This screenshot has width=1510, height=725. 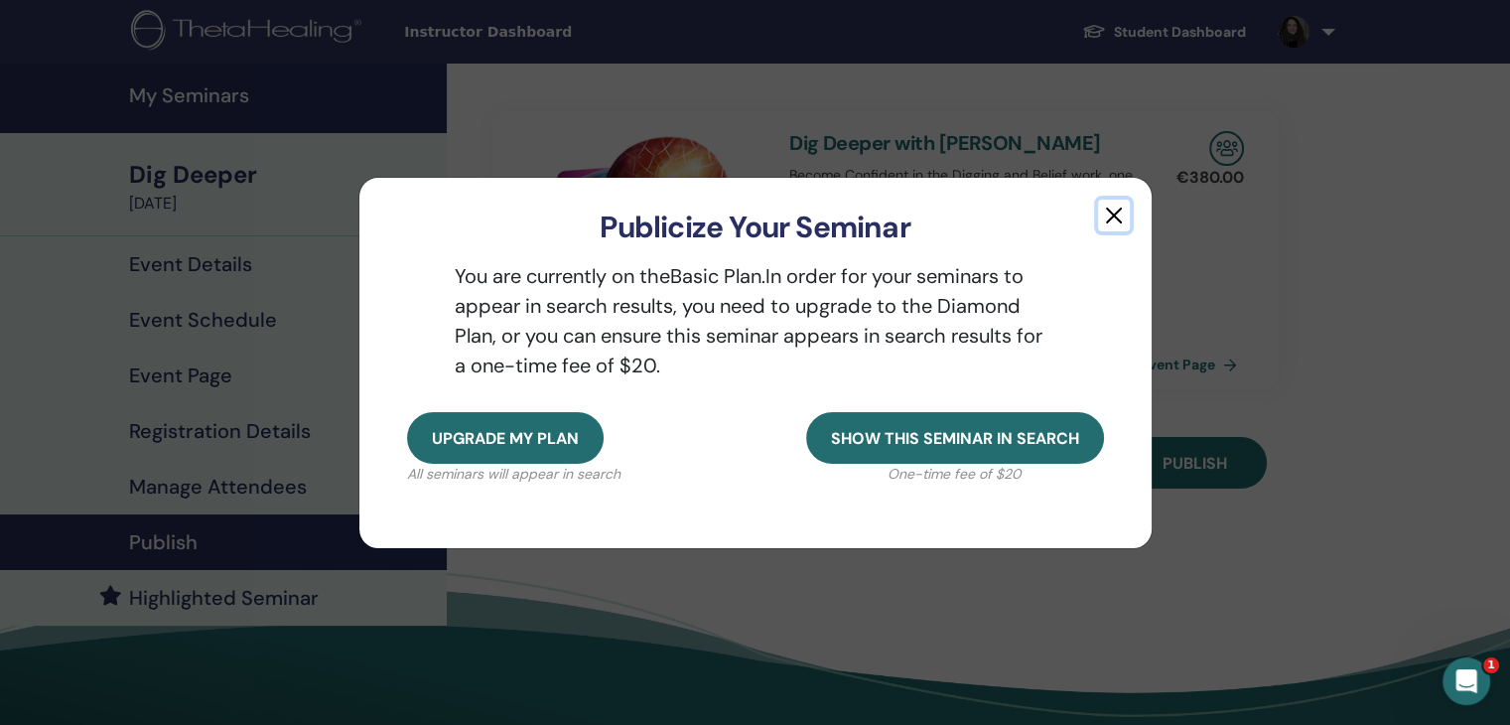 What do you see at coordinates (756, 227) in the screenshot?
I see `h3: Publicize Your Seminar` at bounding box center [756, 227].